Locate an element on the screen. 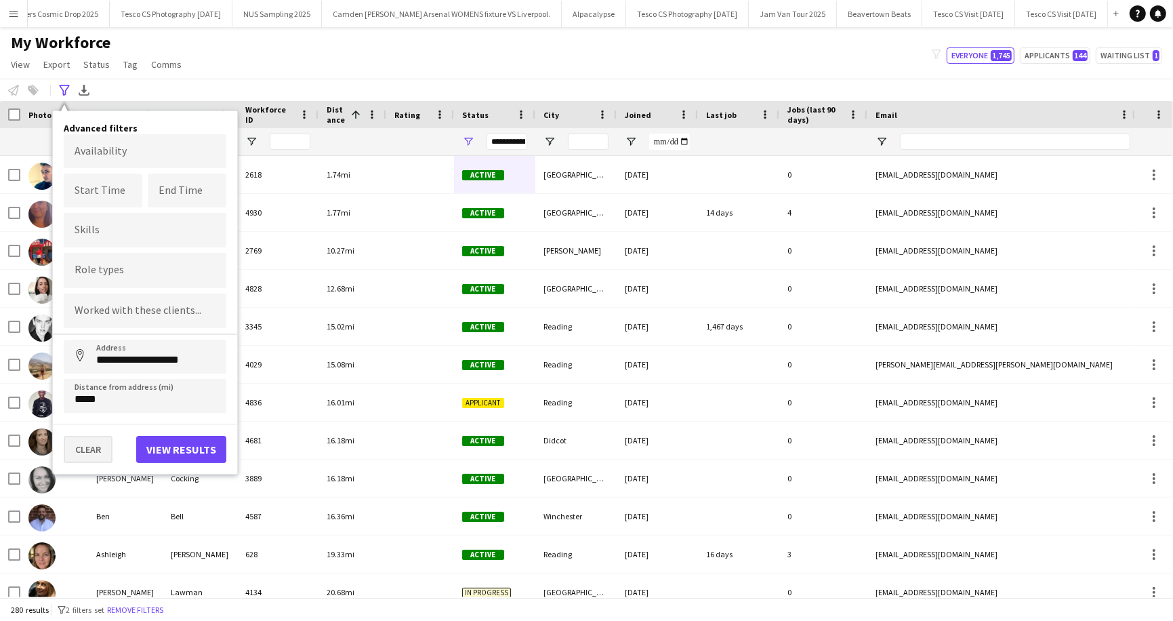 This screenshot has width=1173, height=621. app-action-btn: Export XLSX is located at coordinates (84, 90).